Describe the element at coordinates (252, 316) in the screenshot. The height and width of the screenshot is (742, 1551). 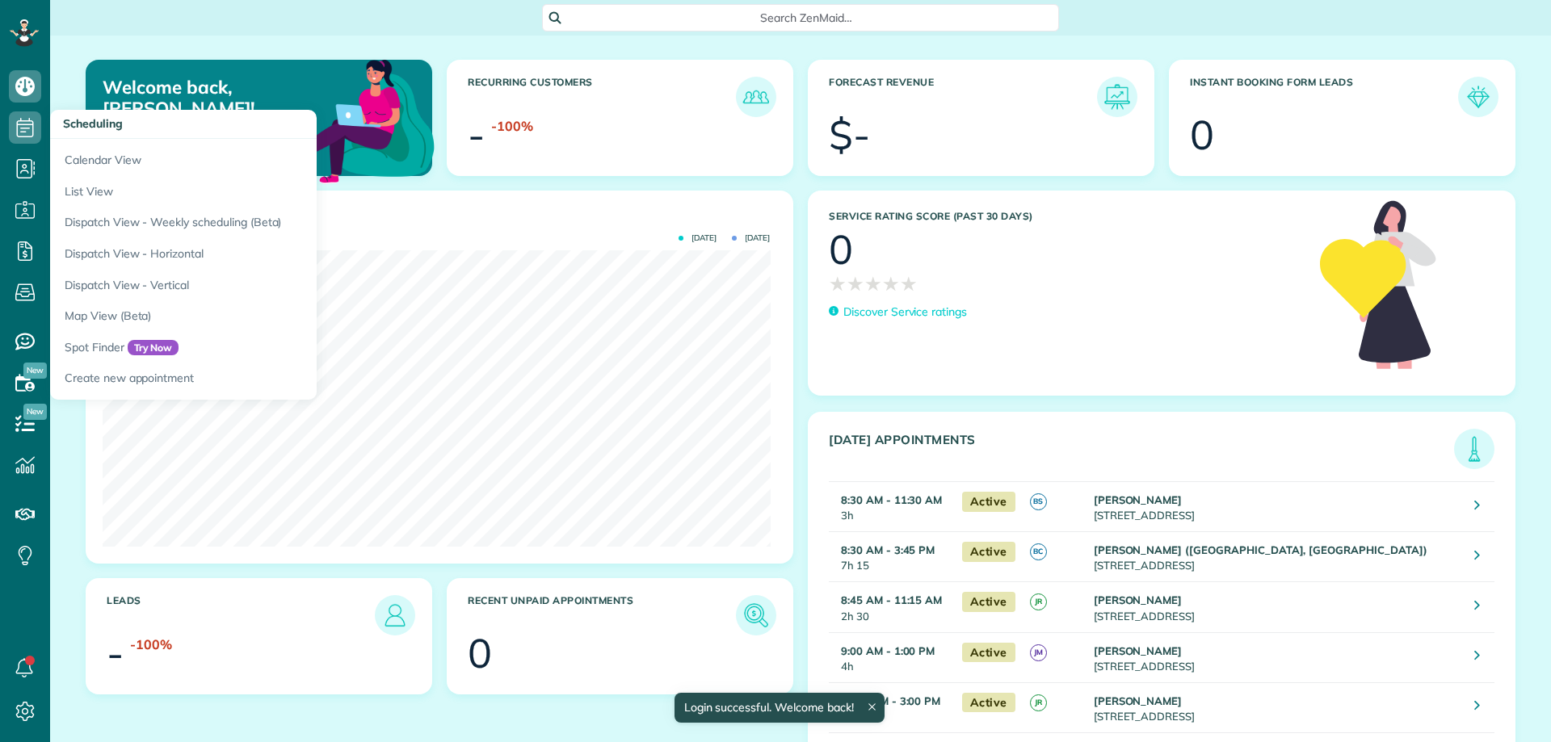
I see `a: Map View (Beta)` at that location.